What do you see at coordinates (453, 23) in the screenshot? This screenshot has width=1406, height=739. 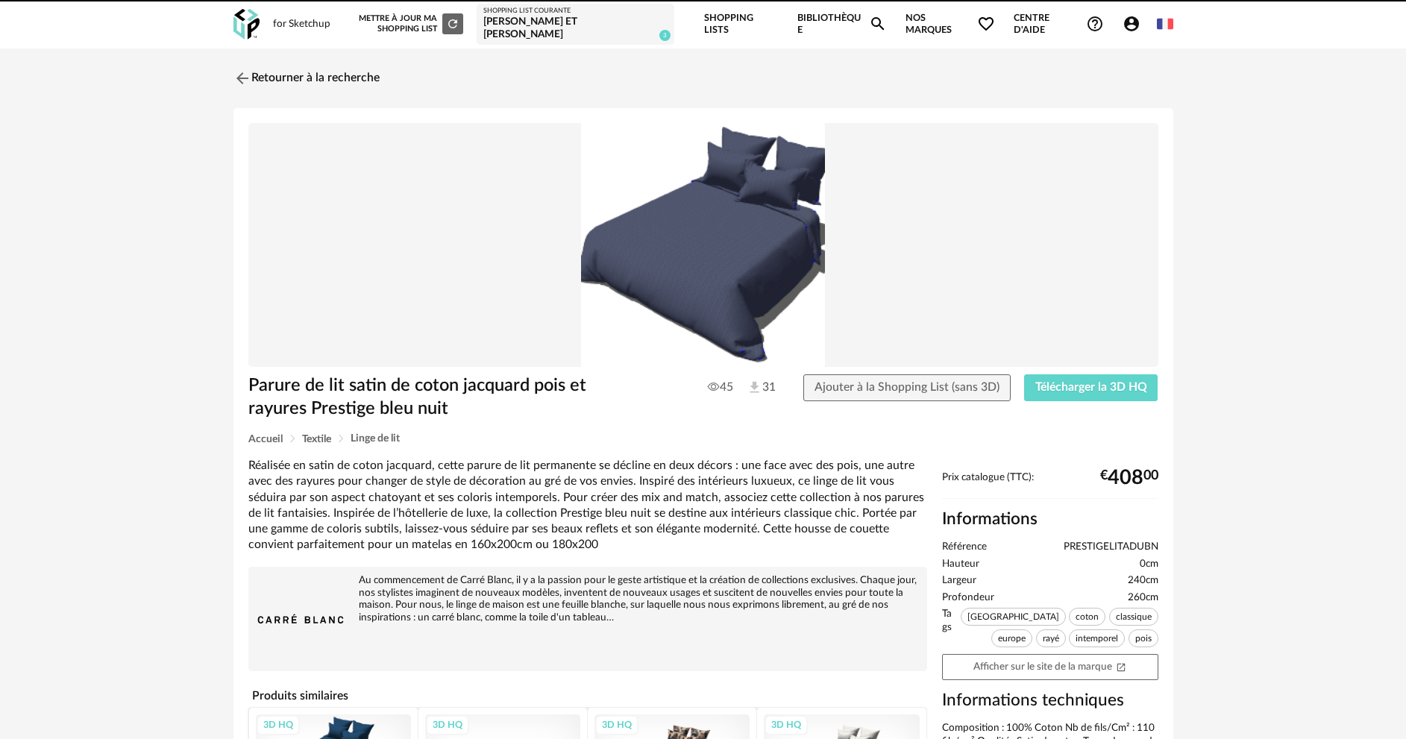 I see `span: Refresh icon` at bounding box center [453, 23].